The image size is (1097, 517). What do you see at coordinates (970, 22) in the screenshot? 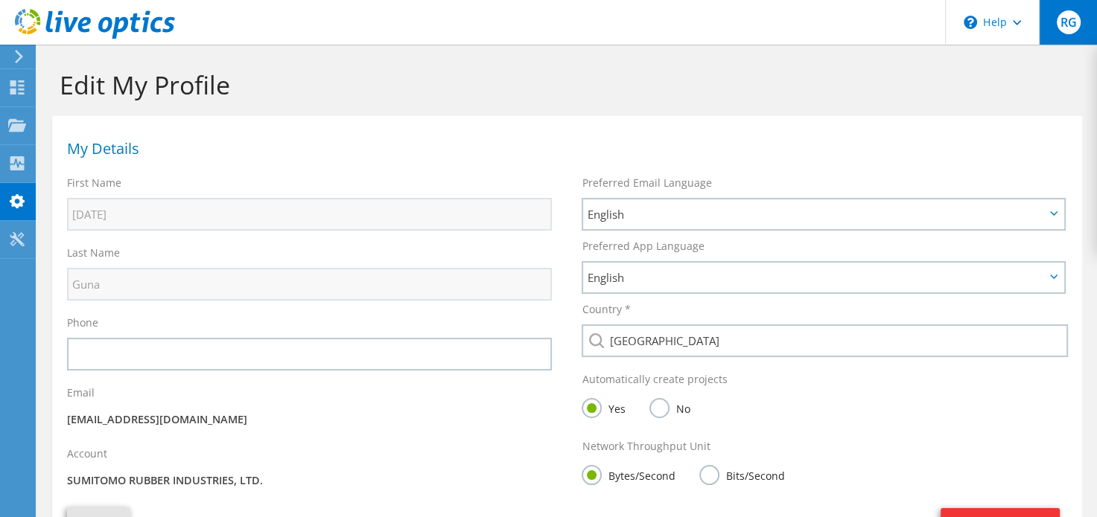
I see `svg: \n` at bounding box center [970, 22].